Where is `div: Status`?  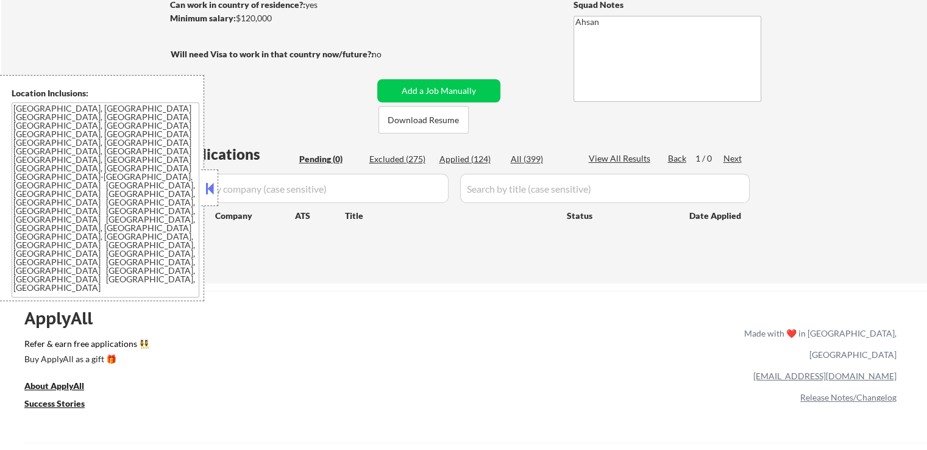
div: Status is located at coordinates (619, 215).